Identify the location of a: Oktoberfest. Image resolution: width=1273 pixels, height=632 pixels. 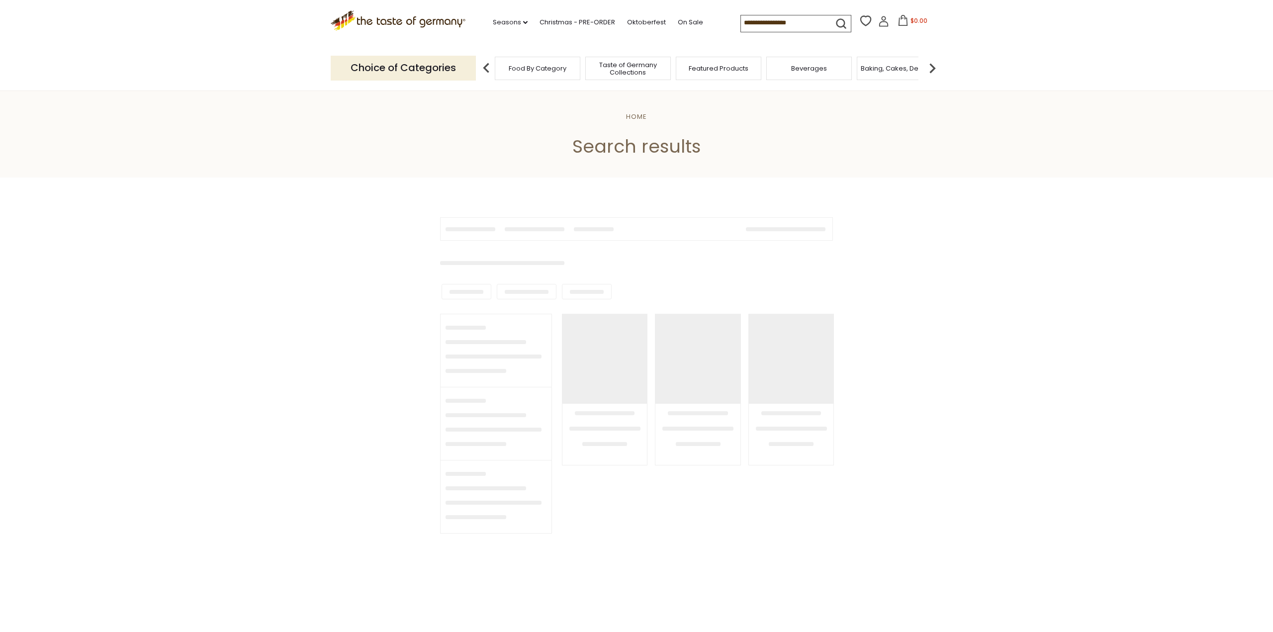
(646, 22).